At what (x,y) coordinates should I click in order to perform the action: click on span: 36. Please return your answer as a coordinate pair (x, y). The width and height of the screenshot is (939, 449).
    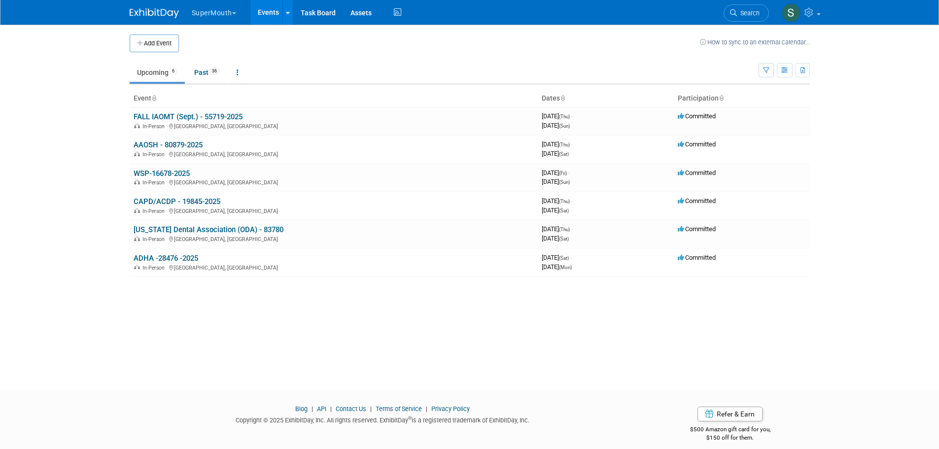
    Looking at the image, I should click on (214, 71).